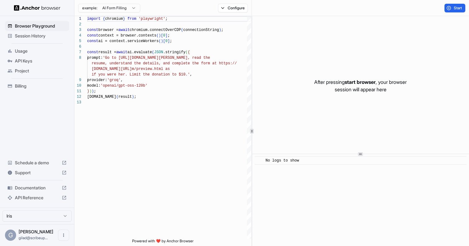 This screenshot has height=246, width=469. Describe the element at coordinates (125, 97) in the screenshot. I see `span: result` at that location.